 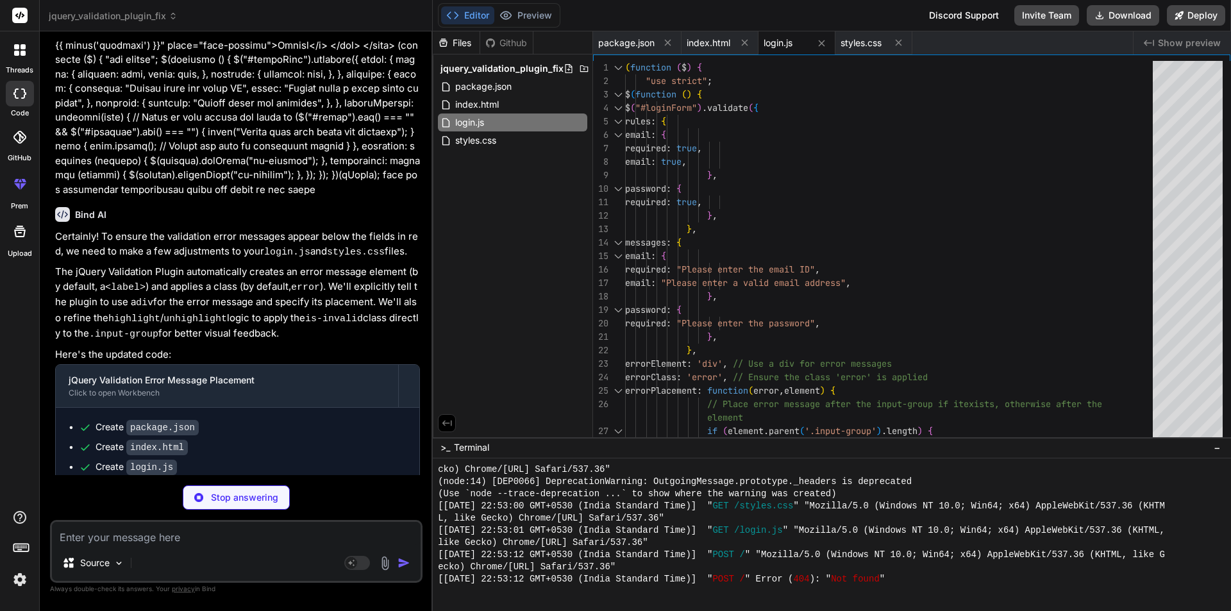 What do you see at coordinates (601, 323) in the screenshot?
I see `div: 20` at bounding box center [601, 323].